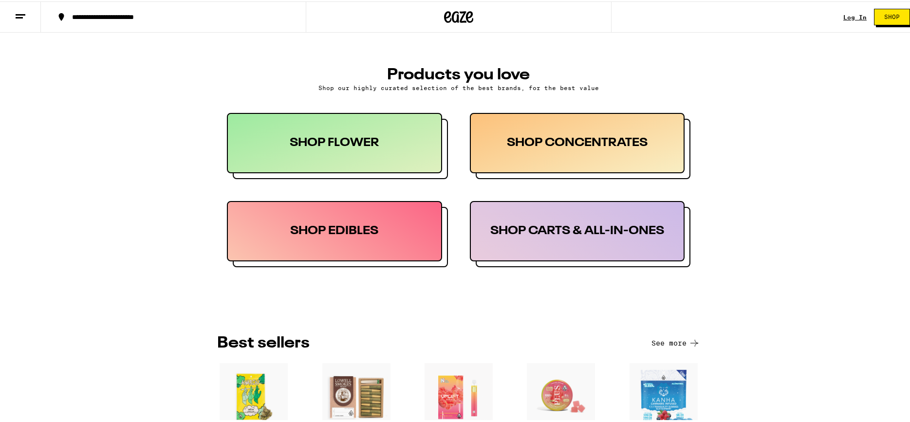 Image resolution: width=910 pixels, height=422 pixels. Describe the element at coordinates (337, 145) in the screenshot. I see `button: SHOP FLOWER` at that location.